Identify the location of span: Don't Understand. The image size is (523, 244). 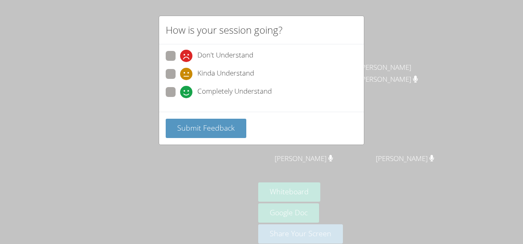
(225, 56).